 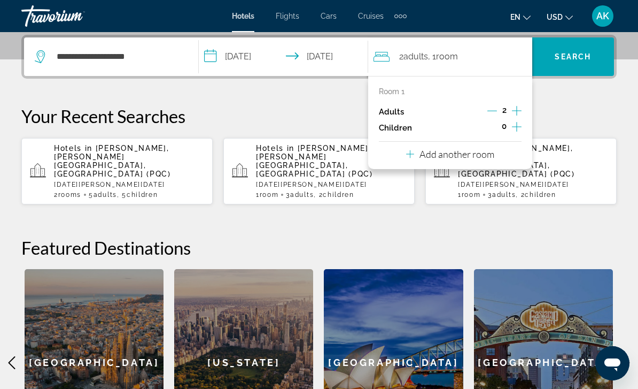 I want to click on p: Children, so click(x=395, y=128).